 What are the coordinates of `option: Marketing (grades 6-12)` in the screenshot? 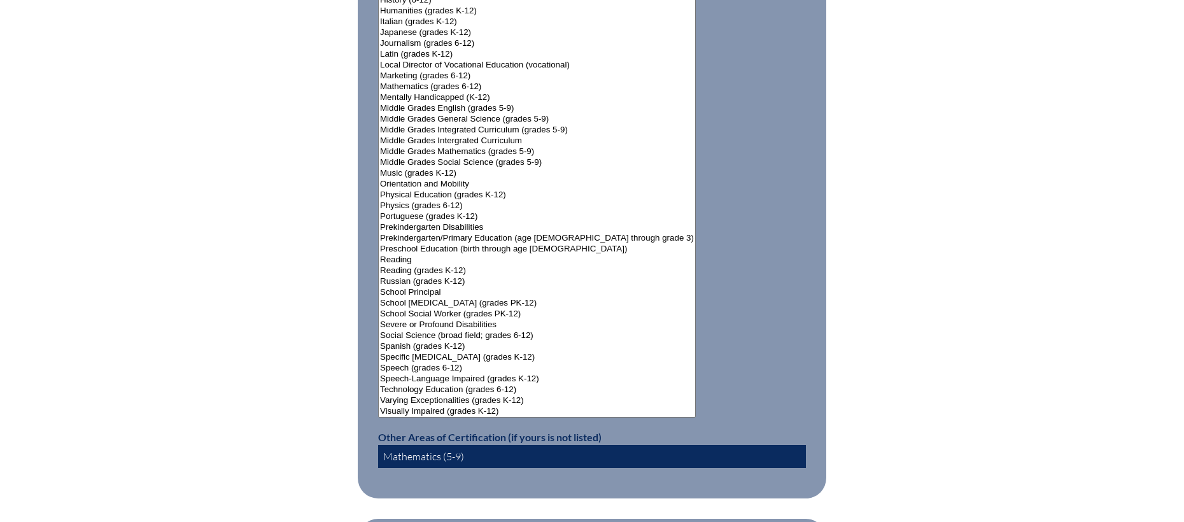 It's located at (537, 76).